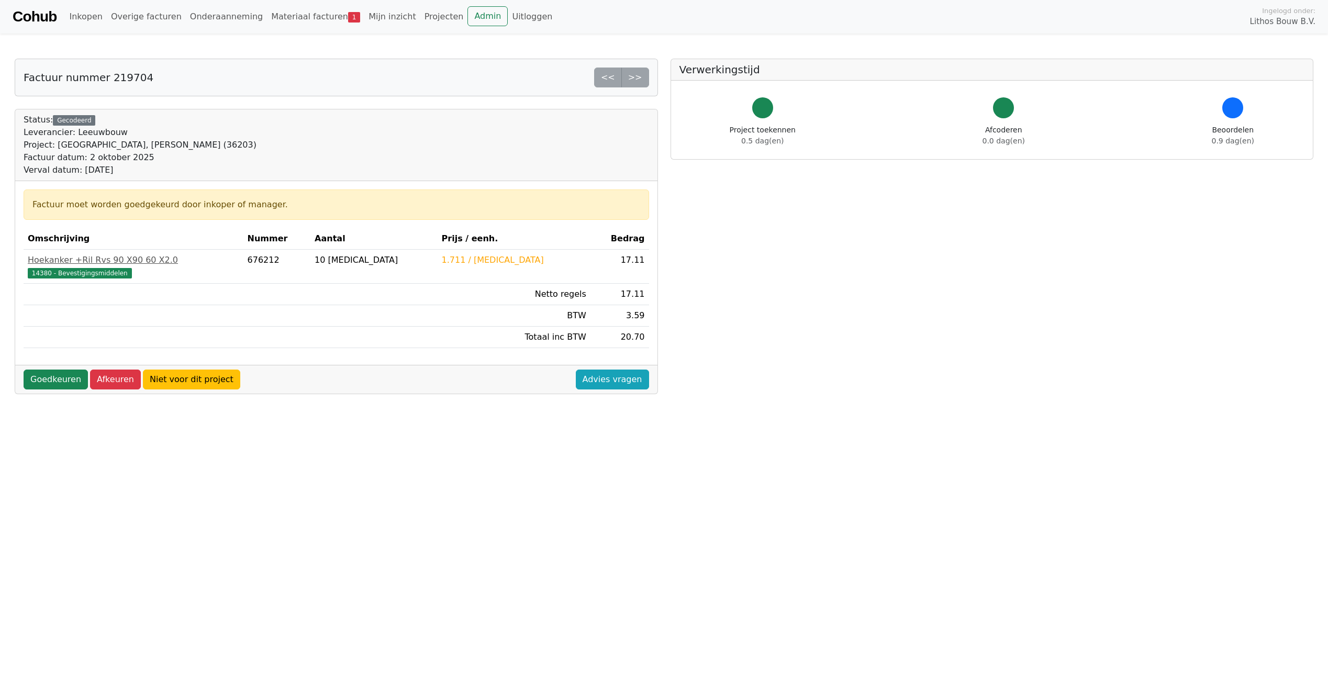 This screenshot has width=1328, height=692. Describe the element at coordinates (514, 239) in the screenshot. I see `th: Prijs / eenh.` at that location.